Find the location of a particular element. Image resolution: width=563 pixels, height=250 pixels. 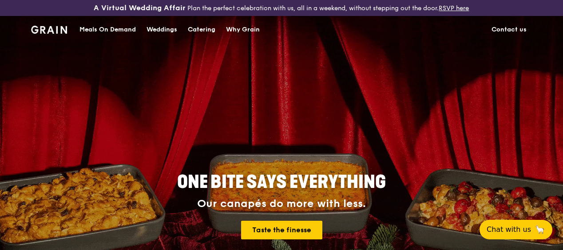

a: Weddings is located at coordinates (162, 30).